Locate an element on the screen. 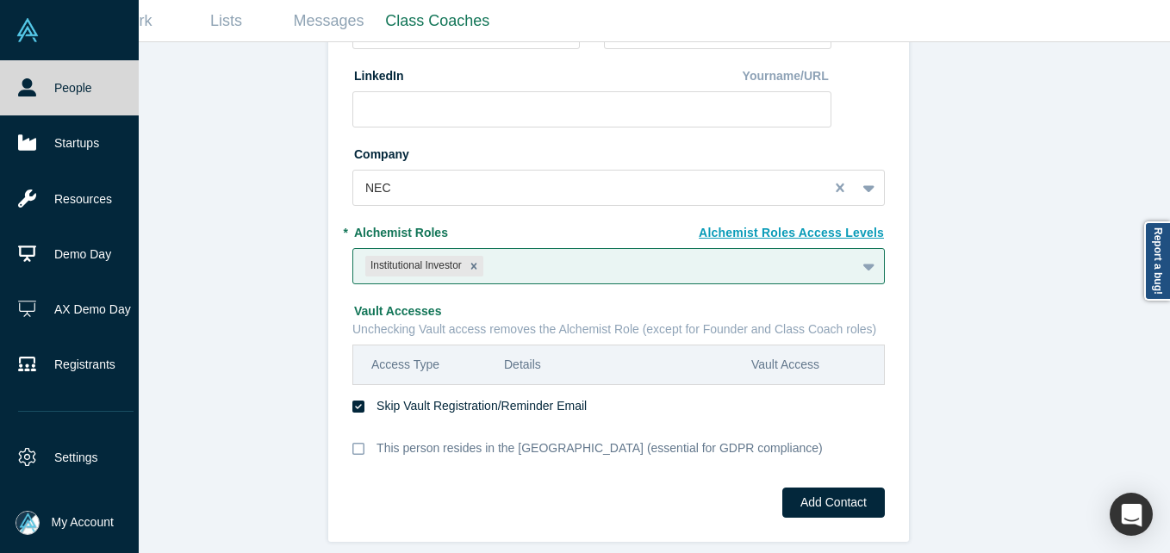 This screenshot has width=1170, height=553. div: Remove Institutional Investor is located at coordinates (474, 266).